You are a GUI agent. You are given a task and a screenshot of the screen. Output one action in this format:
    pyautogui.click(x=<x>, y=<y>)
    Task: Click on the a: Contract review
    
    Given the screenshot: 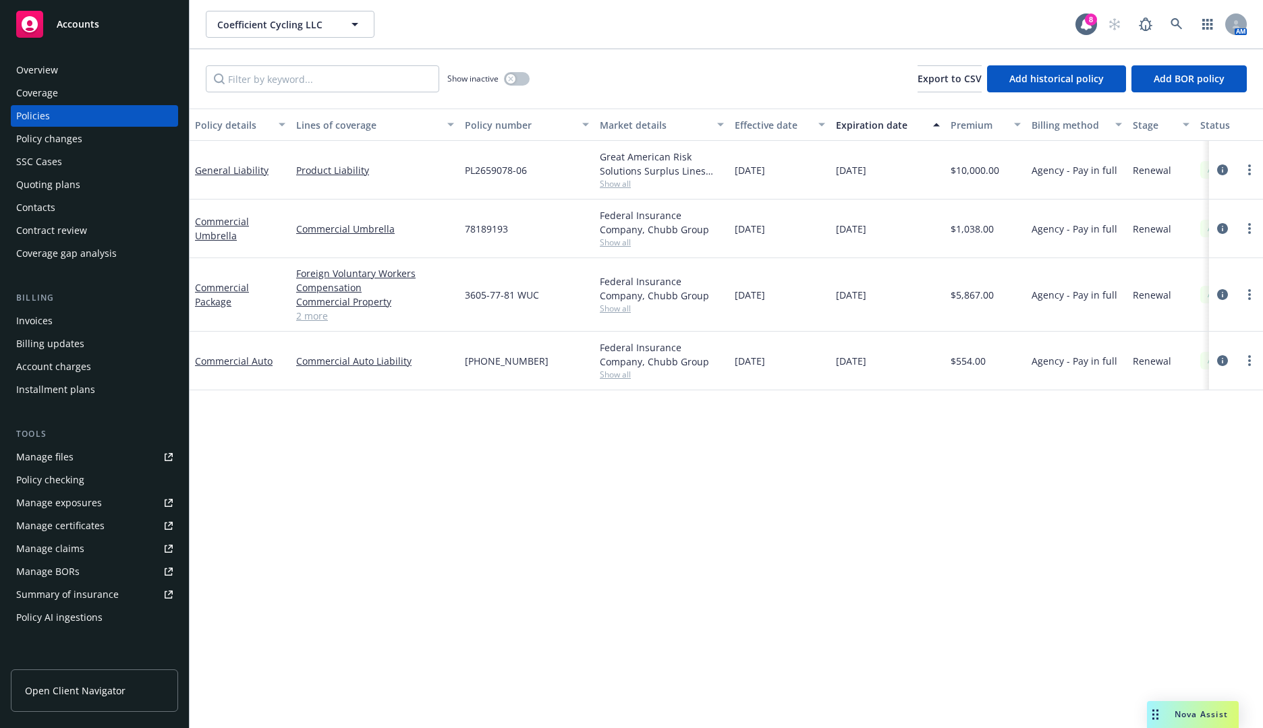 What is the action you would take?
    pyautogui.click(x=94, y=231)
    